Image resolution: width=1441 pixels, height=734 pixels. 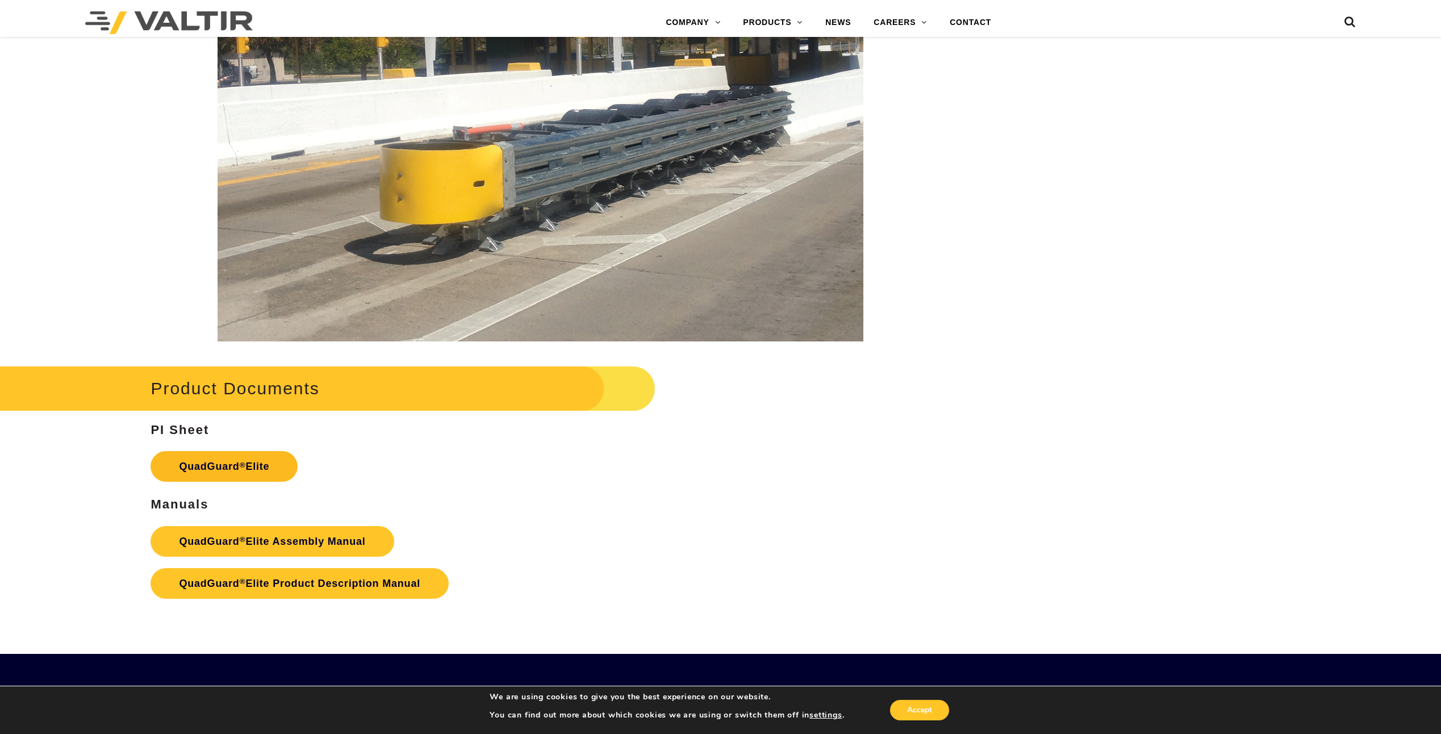 I want to click on strong: Manuals, so click(x=180, y=504).